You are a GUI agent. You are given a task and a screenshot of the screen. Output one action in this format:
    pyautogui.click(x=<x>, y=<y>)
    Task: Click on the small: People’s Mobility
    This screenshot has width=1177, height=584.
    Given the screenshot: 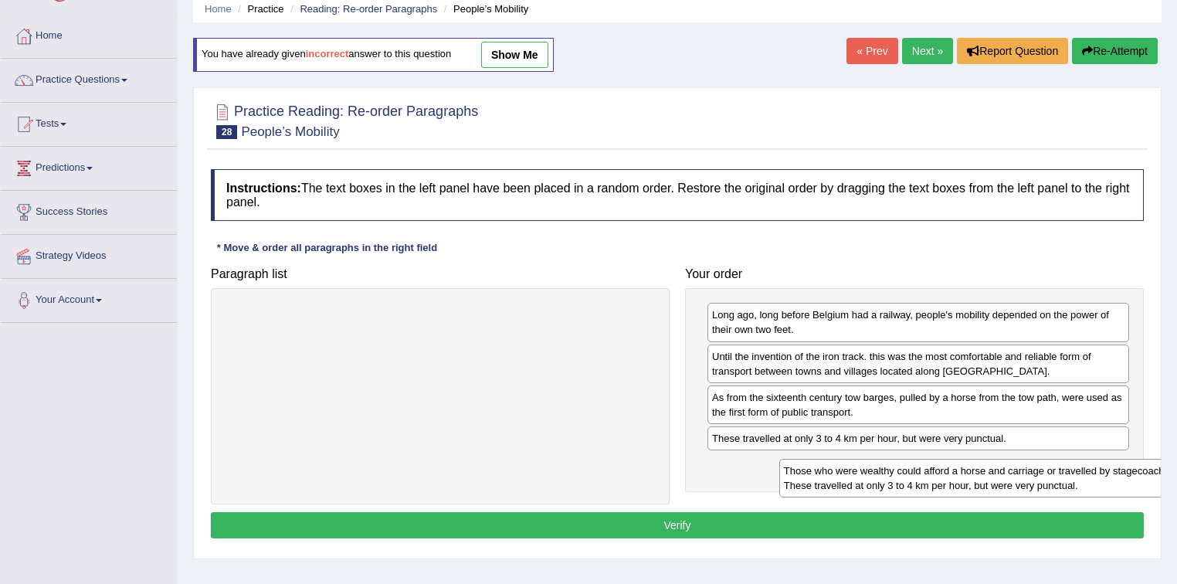 What is the action you would take?
    pyautogui.click(x=290, y=131)
    